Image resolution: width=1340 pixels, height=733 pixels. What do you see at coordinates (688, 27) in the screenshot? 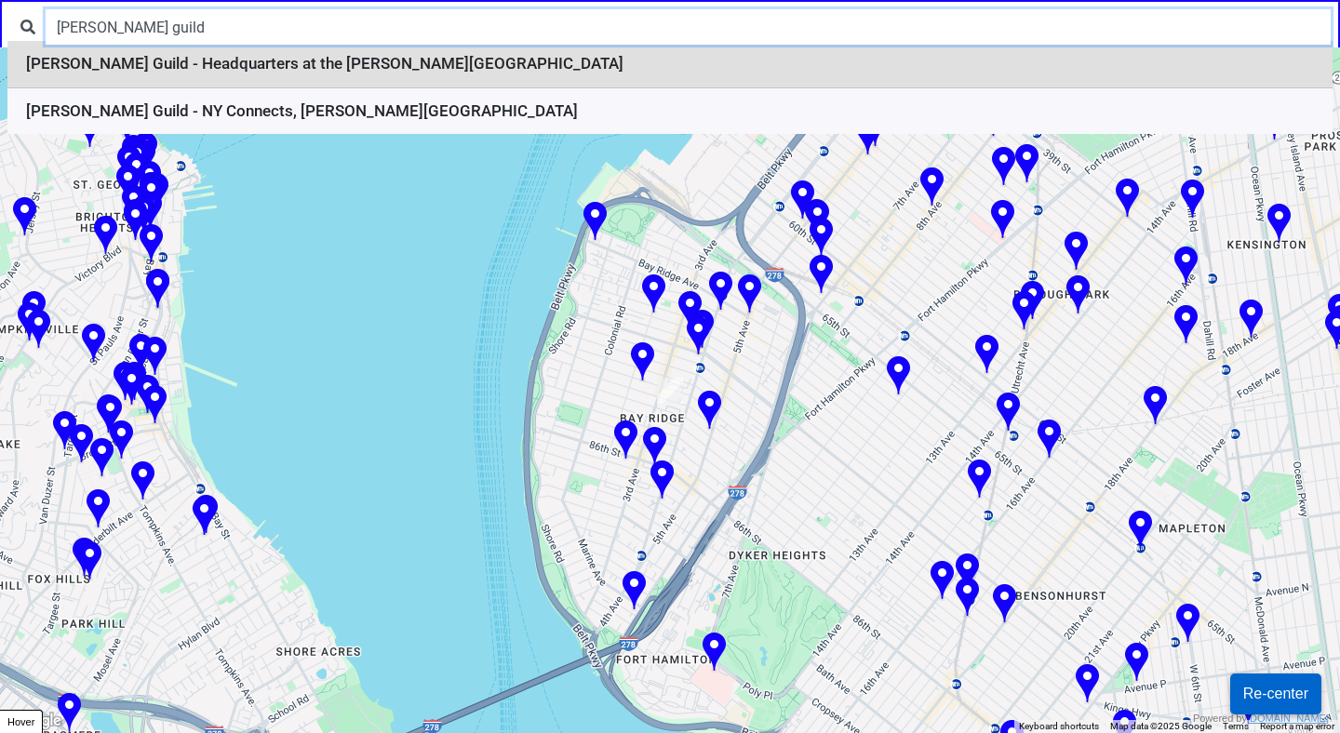
I see `input: Type the organization name or drop a pin` at bounding box center [688, 27].